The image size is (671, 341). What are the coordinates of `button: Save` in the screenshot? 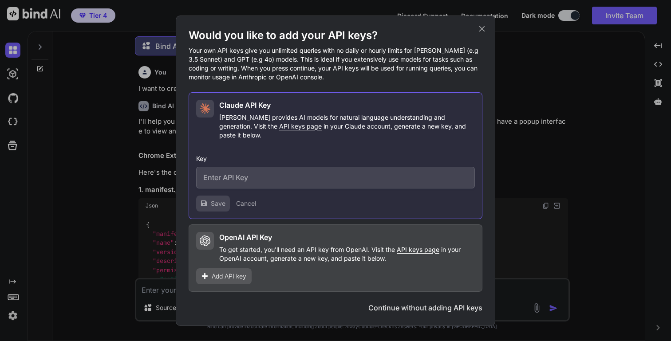 It's located at (213, 204).